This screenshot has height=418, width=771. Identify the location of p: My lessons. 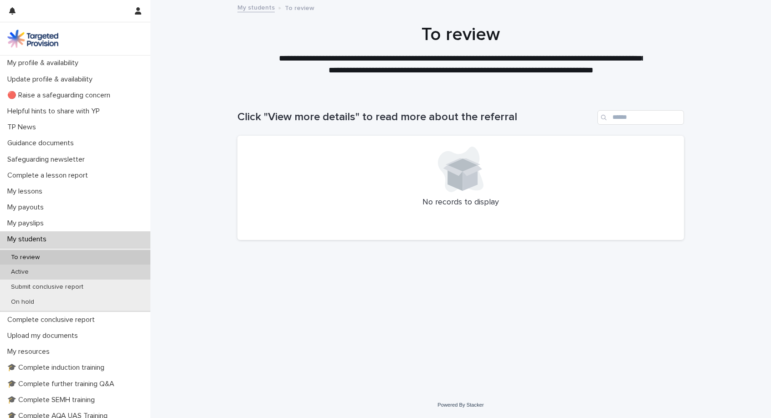
(26, 191).